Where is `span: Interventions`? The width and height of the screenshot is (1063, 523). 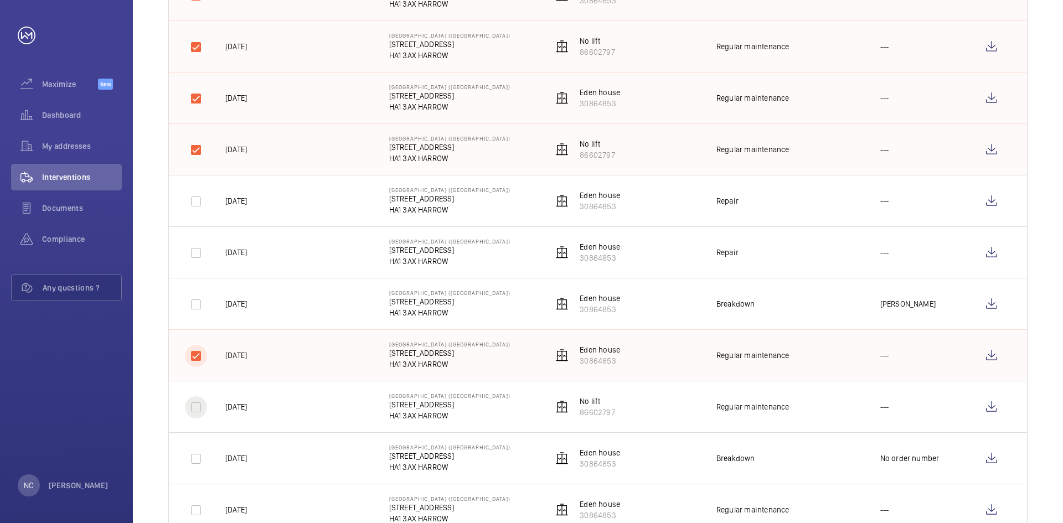
span: Interventions is located at coordinates (82, 177).